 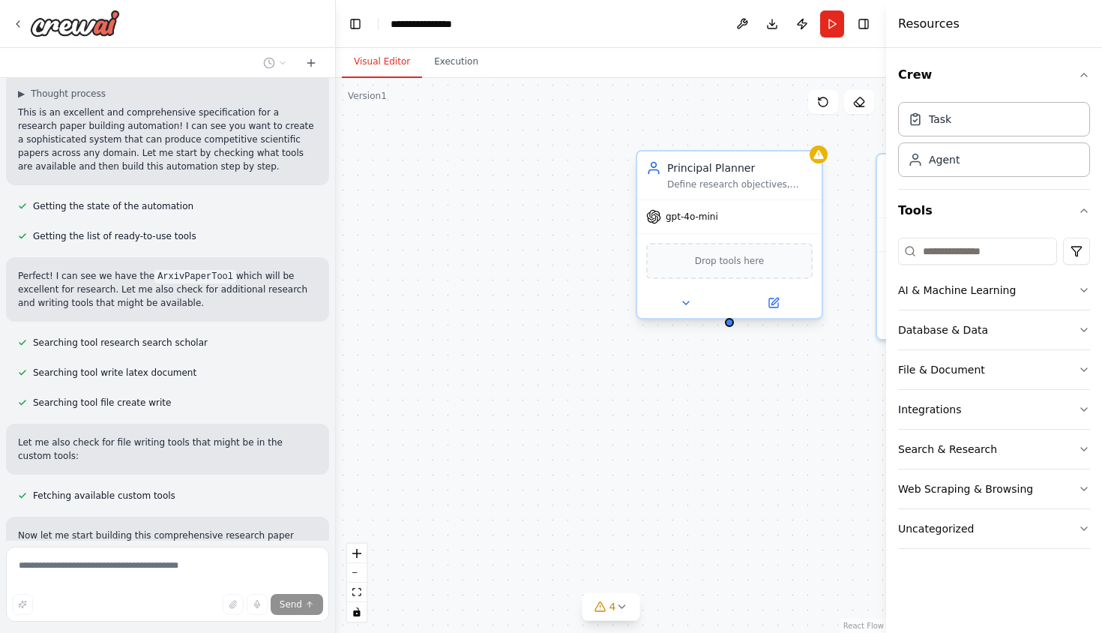 I want to click on span: gpt-4o-mini, so click(x=692, y=217).